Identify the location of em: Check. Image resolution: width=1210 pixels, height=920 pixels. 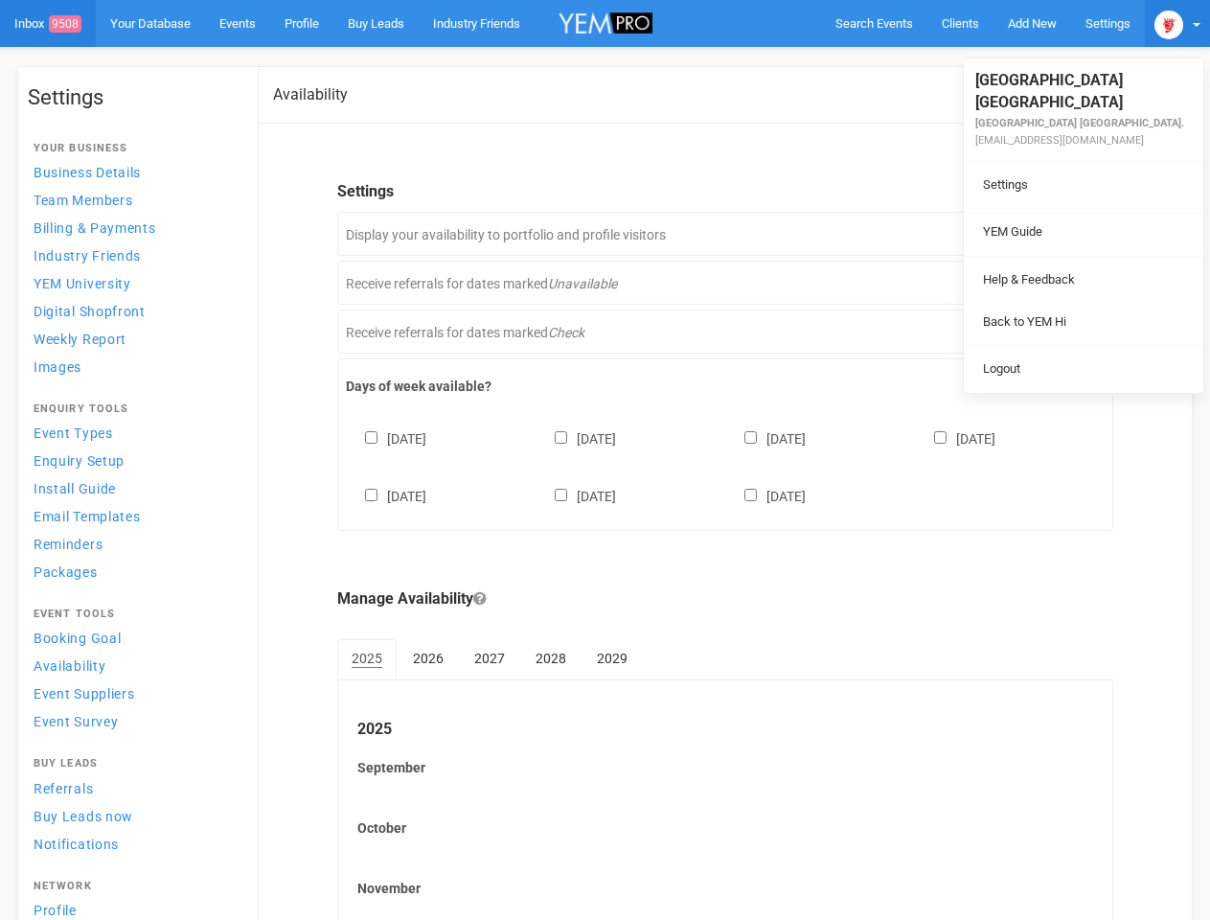
(566, 332).